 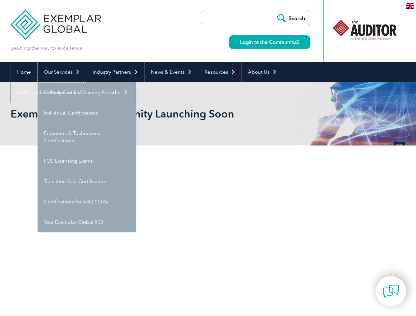 I want to click on input: Search, so click(x=292, y=18).